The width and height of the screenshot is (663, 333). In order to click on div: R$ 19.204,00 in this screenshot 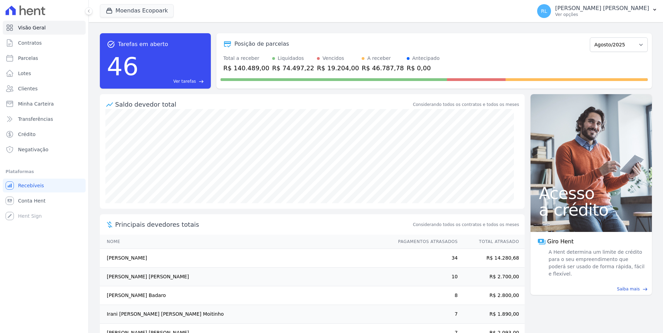, I will do `click(338, 68)`.